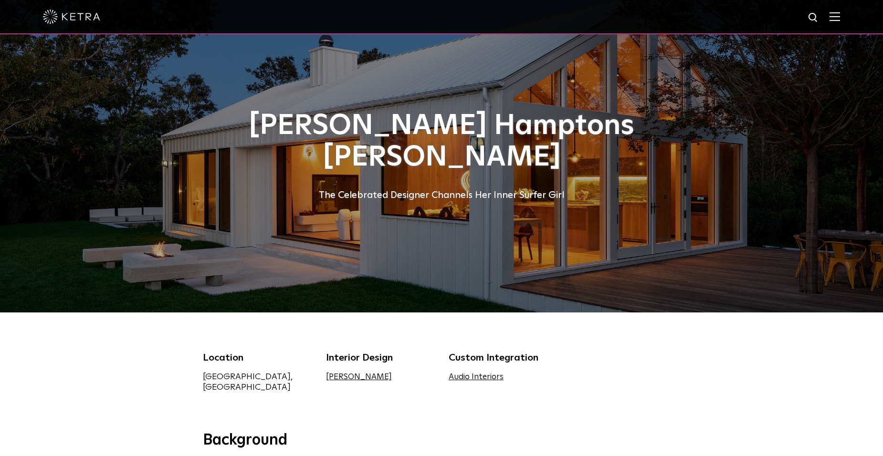 The image size is (883, 456). I want to click on a: Audio Interiors, so click(476, 377).